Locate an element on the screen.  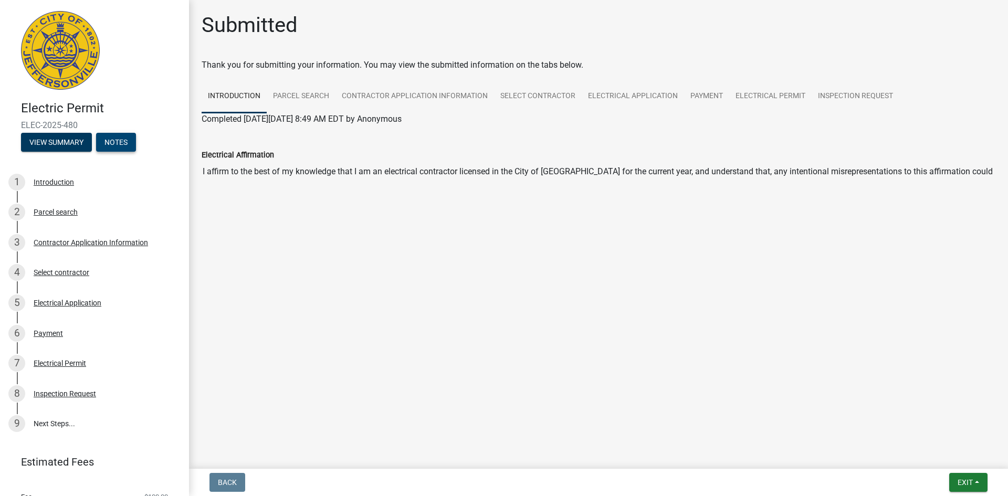
div: 4 is located at coordinates (17, 272).